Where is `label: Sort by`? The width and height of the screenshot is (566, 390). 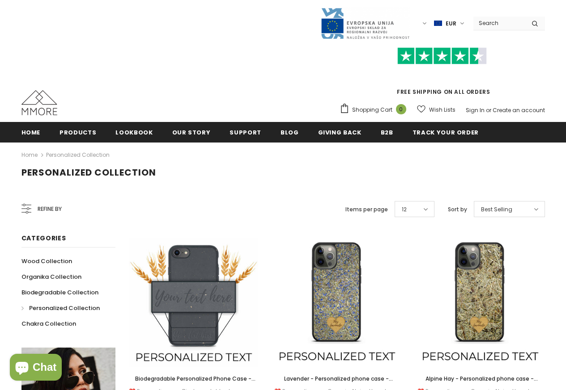
label: Sort by is located at coordinates (457, 210).